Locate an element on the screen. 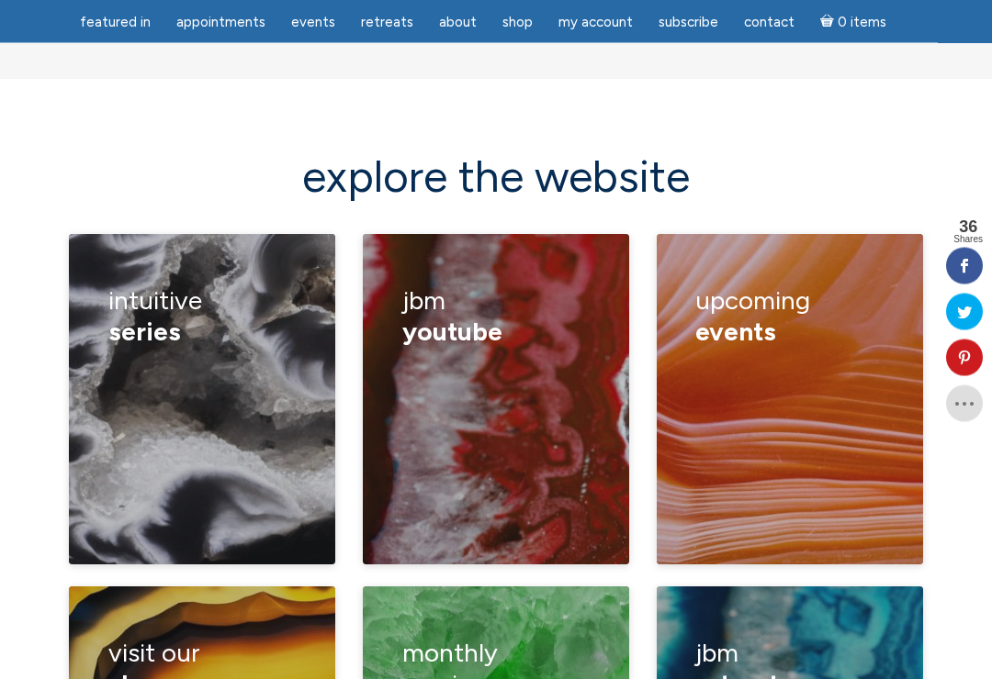 This screenshot has height=679, width=992. a: Shop is located at coordinates (517, 22).